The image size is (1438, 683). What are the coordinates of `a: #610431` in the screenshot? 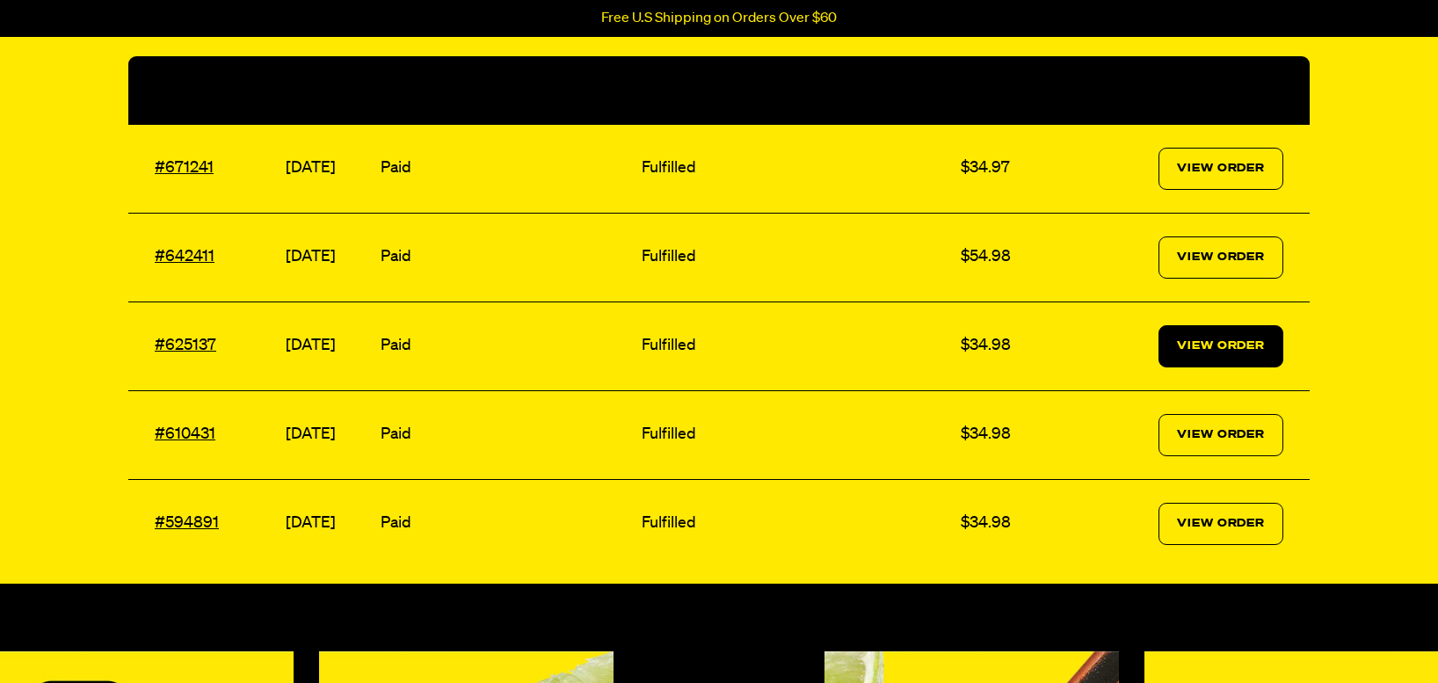 It's located at (185, 434).